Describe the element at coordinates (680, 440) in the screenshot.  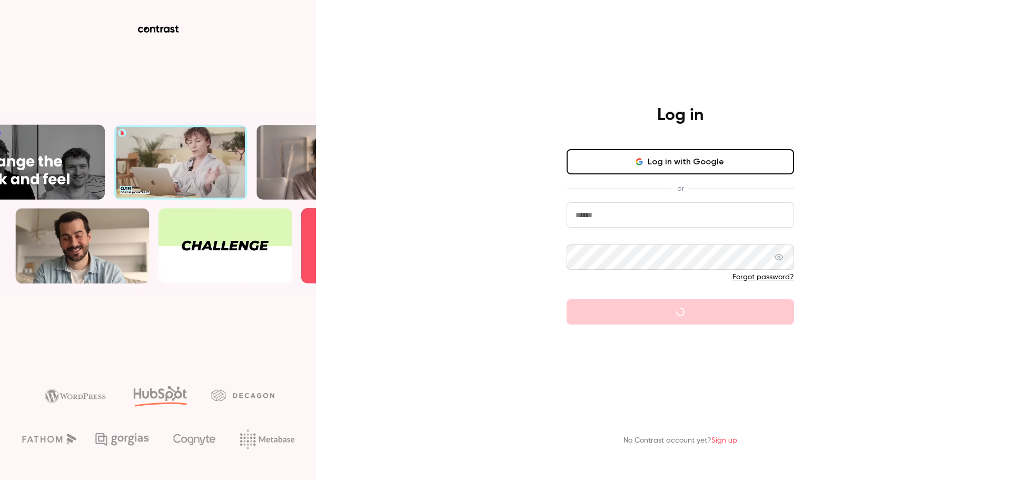
I see `p: No Contrast account yet?` at that location.